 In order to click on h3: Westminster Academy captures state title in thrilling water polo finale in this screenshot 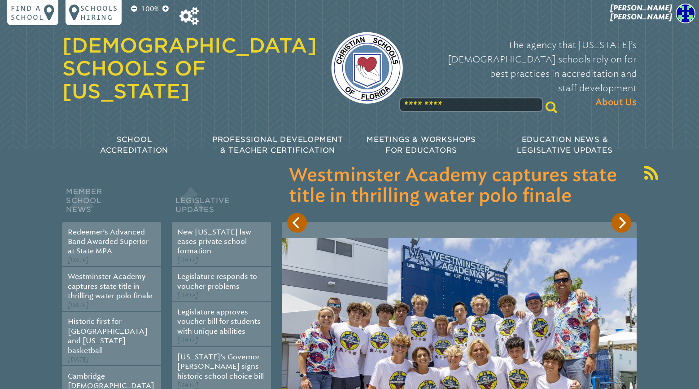, I will do `click(459, 186)`.